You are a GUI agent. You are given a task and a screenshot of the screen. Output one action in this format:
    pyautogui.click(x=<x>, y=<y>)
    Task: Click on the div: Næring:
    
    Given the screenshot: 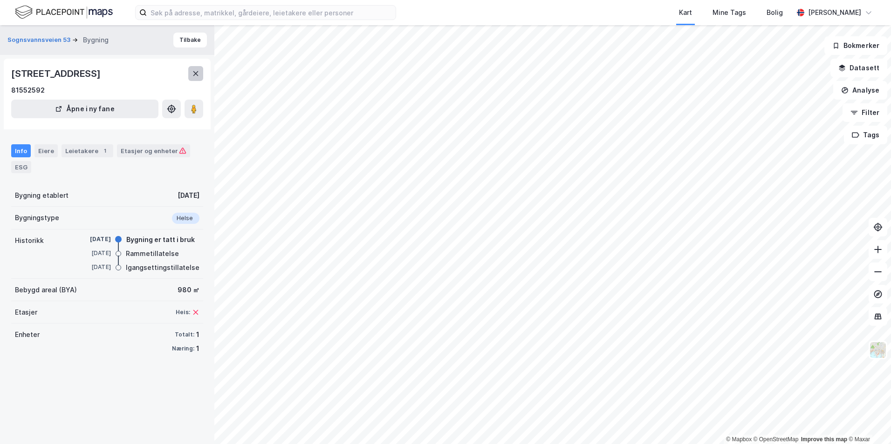 What is the action you would take?
    pyautogui.click(x=183, y=349)
    